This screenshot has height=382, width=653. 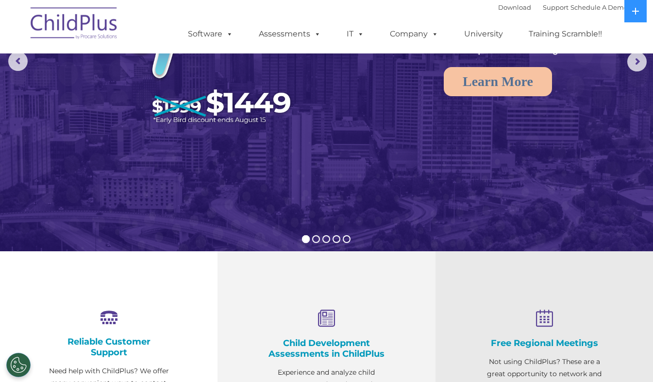 I want to click on a: Company, so click(x=414, y=34).